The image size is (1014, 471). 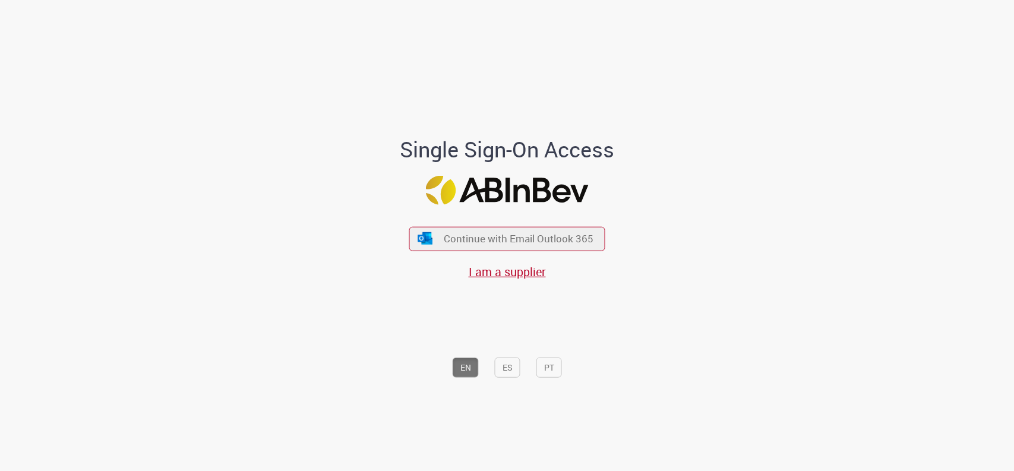 I want to click on img: Logo ABInBev, so click(x=507, y=190).